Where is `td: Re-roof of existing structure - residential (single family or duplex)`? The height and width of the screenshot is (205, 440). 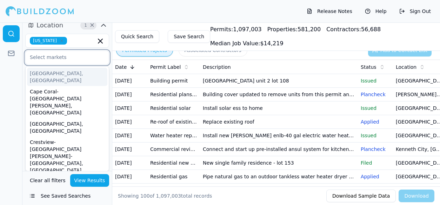 td: Re-roof of existing structure - residential (single family or duplex) is located at coordinates (174, 122).